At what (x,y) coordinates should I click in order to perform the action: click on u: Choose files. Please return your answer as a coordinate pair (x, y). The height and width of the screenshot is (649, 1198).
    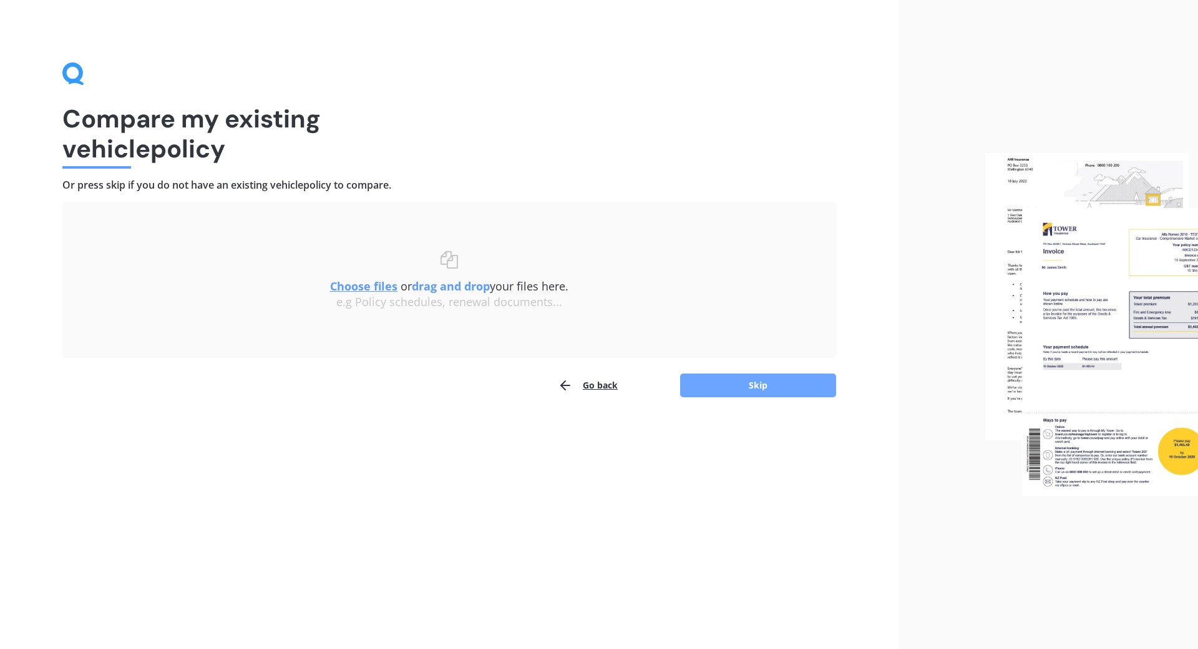
    Looking at the image, I should click on (364, 286).